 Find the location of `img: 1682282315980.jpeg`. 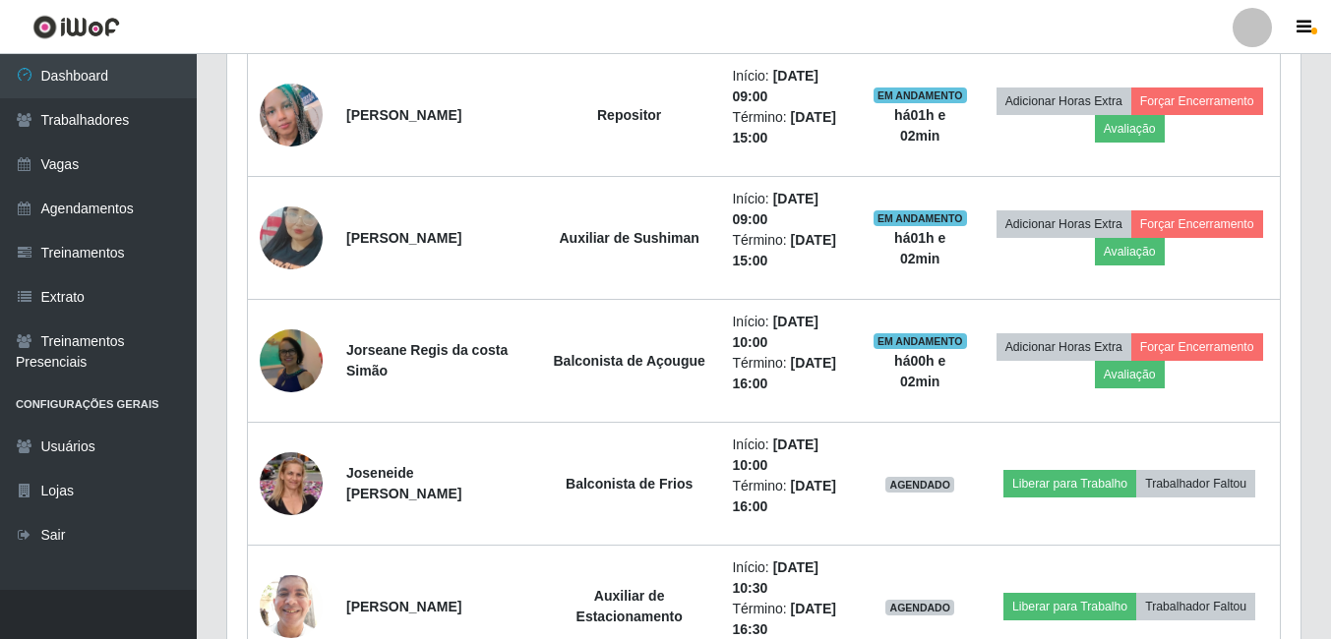

img: 1682282315980.jpeg is located at coordinates (291, 483).